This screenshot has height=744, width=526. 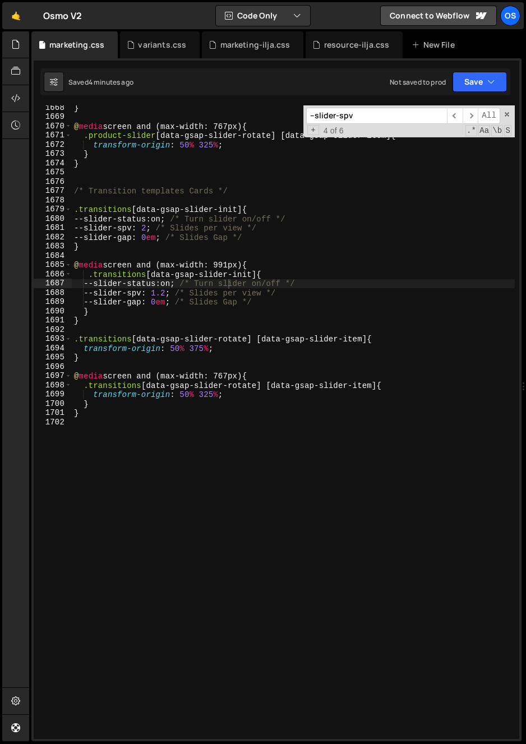 What do you see at coordinates (357, 45) in the screenshot?
I see `div: resource-ilja.css` at bounding box center [357, 45].